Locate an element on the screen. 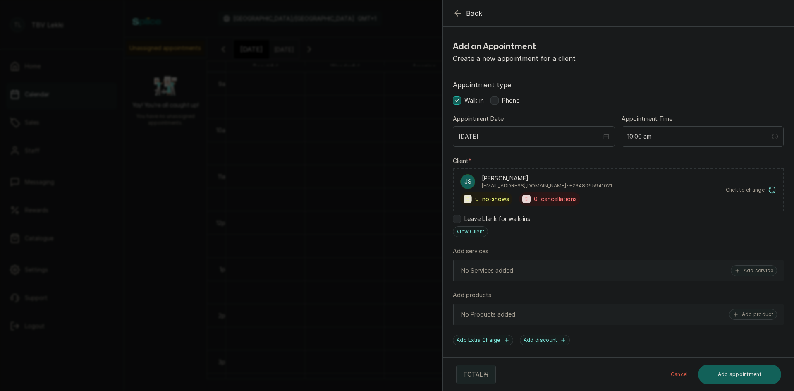 Image resolution: width=794 pixels, height=391 pixels. span: no-shows is located at coordinates (495, 199).